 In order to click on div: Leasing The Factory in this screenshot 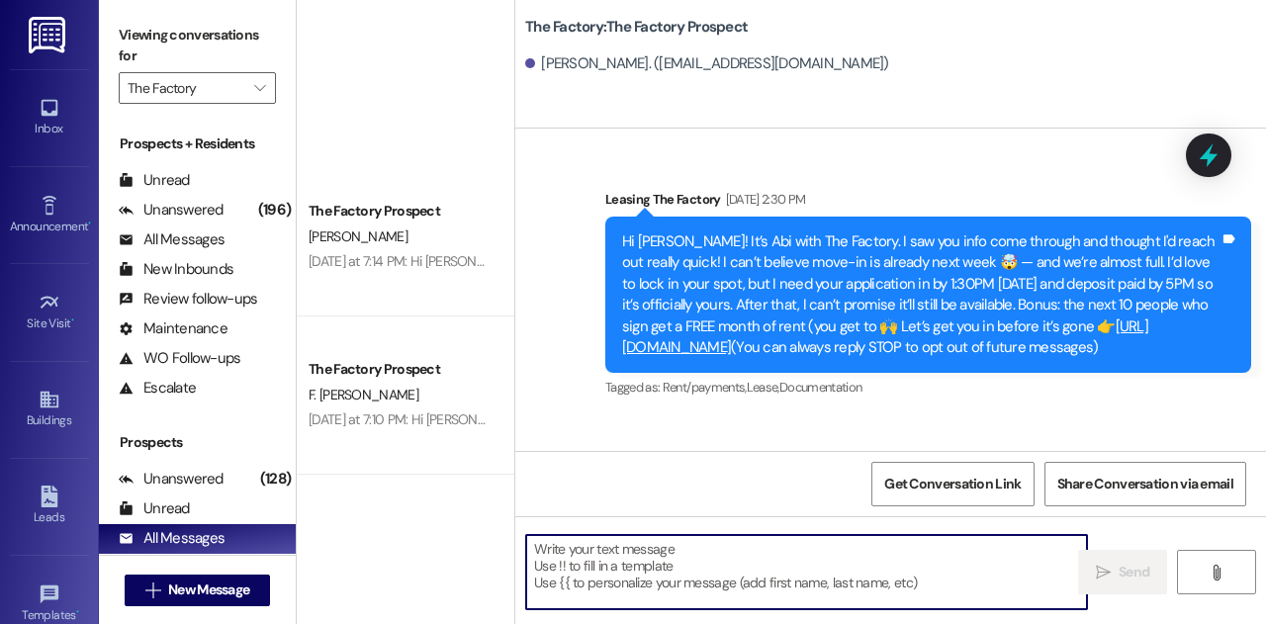, I will do `click(927, 203)`.